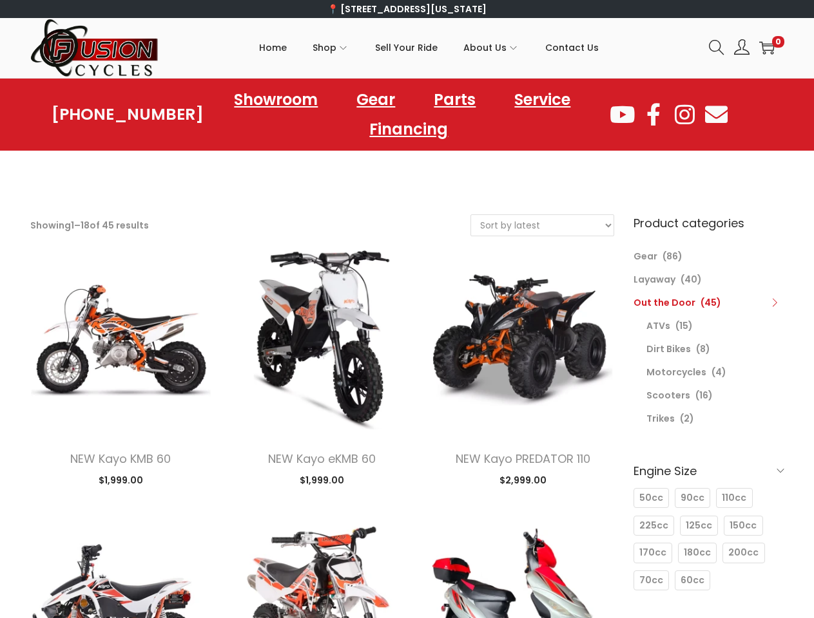  I want to click on span: (15), so click(683, 326).